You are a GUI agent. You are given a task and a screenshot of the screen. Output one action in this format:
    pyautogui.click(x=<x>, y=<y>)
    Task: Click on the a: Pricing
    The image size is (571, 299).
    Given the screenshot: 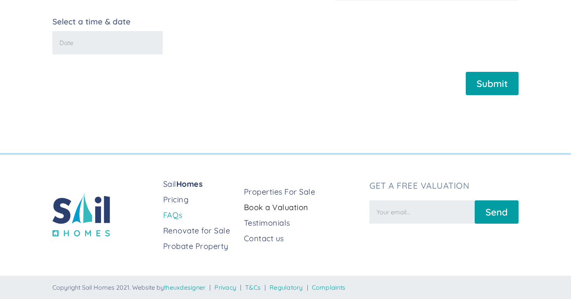 What is the action you would take?
    pyautogui.click(x=200, y=200)
    